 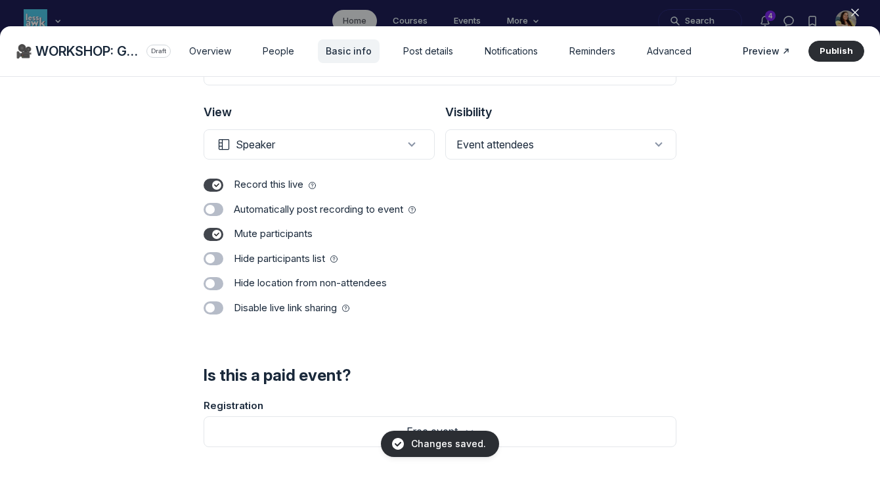 What do you see at coordinates (428, 51) in the screenshot?
I see `span: Post details` at bounding box center [428, 51].